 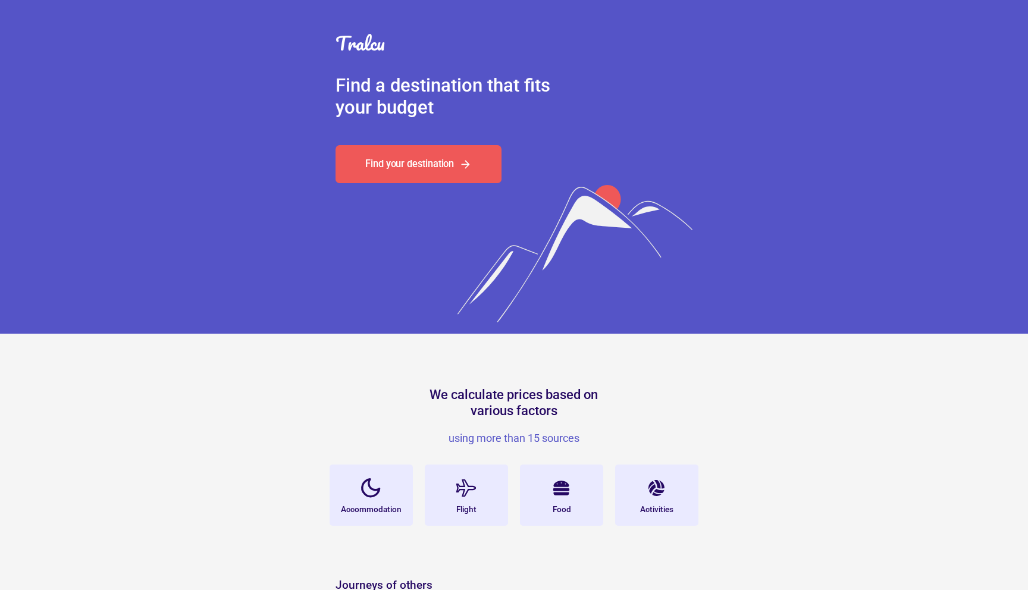 I want to click on a: Find your destination, so click(x=418, y=165).